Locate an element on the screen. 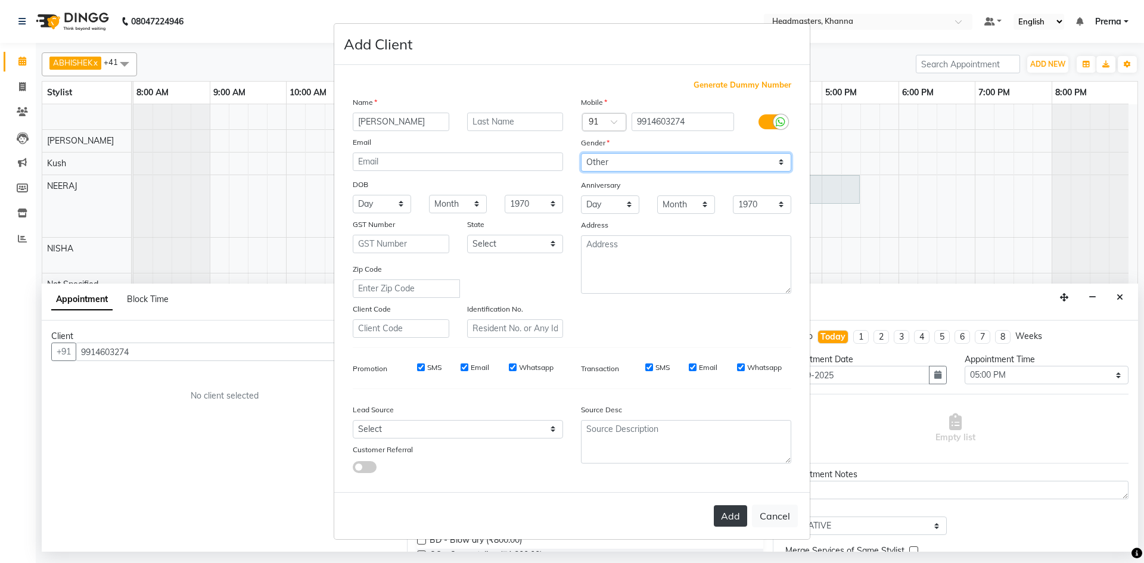 Image resolution: width=1144 pixels, height=563 pixels. input: First Name is located at coordinates (401, 122).